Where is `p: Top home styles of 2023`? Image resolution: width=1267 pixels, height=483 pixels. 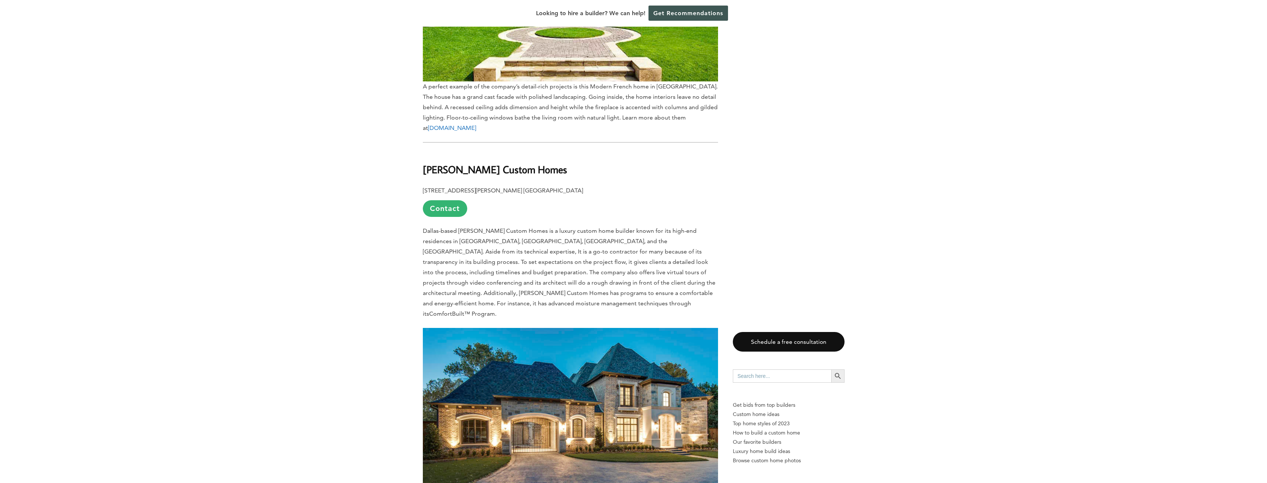
p: Top home styles of 2023 is located at coordinates (789, 423).